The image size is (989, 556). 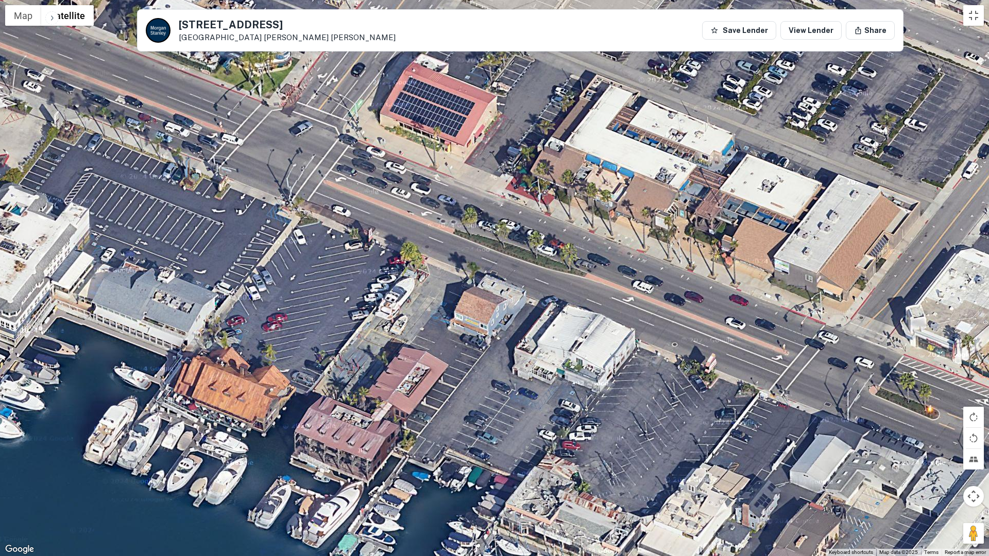 I want to click on div: Chat Widget, so click(x=963, y=498).